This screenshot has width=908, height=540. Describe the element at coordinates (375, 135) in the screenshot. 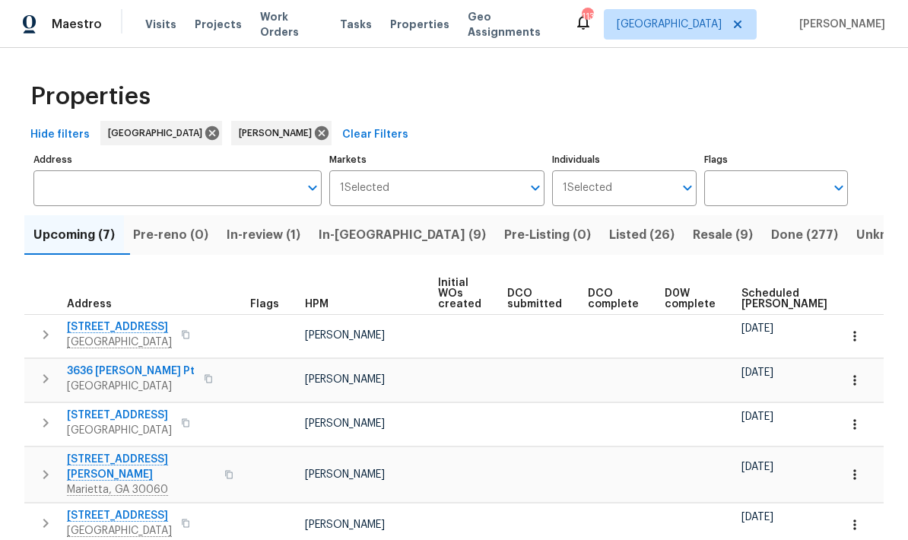

I see `button: Clear Filters` at that location.